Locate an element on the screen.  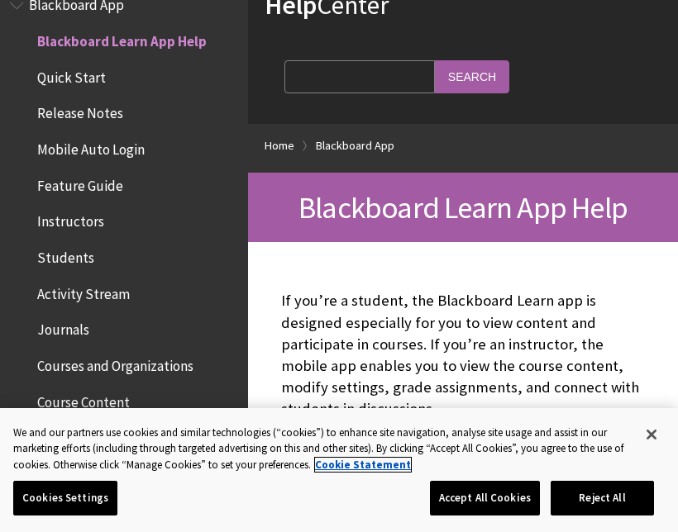
button: Cookies Settings is located at coordinates (65, 498).